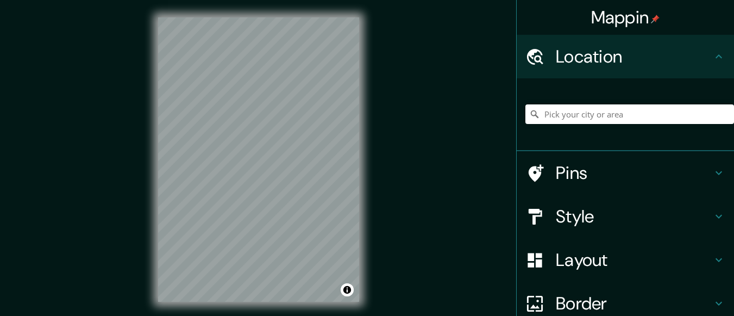  What do you see at coordinates (625, 173) in the screenshot?
I see `div: Pins` at bounding box center [625, 173].